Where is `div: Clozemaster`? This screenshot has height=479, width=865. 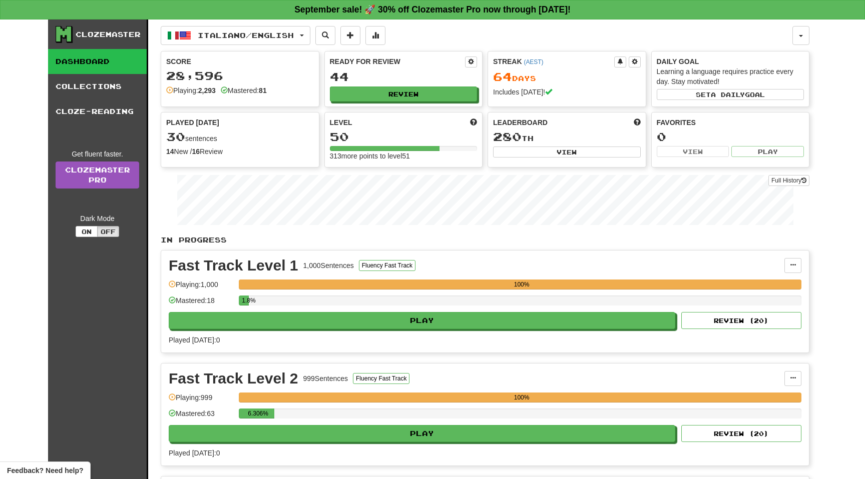 div: Clozemaster is located at coordinates (108, 35).